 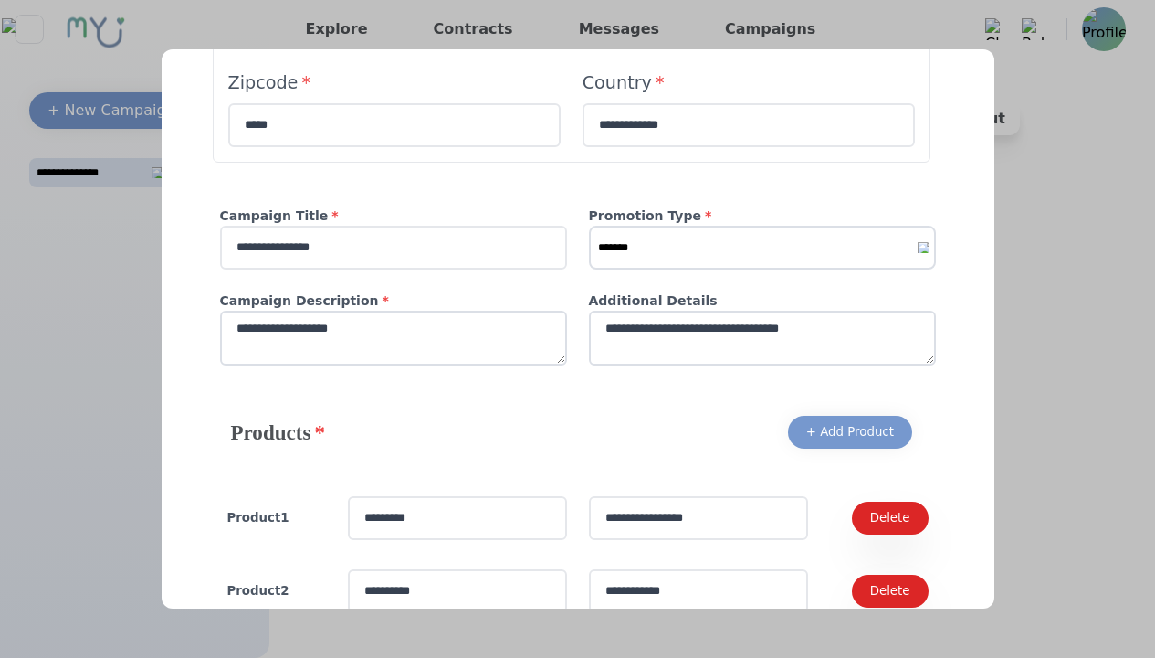 What do you see at coordinates (394, 300) in the screenshot?
I see `h4: Campaign Description` at bounding box center [394, 300].